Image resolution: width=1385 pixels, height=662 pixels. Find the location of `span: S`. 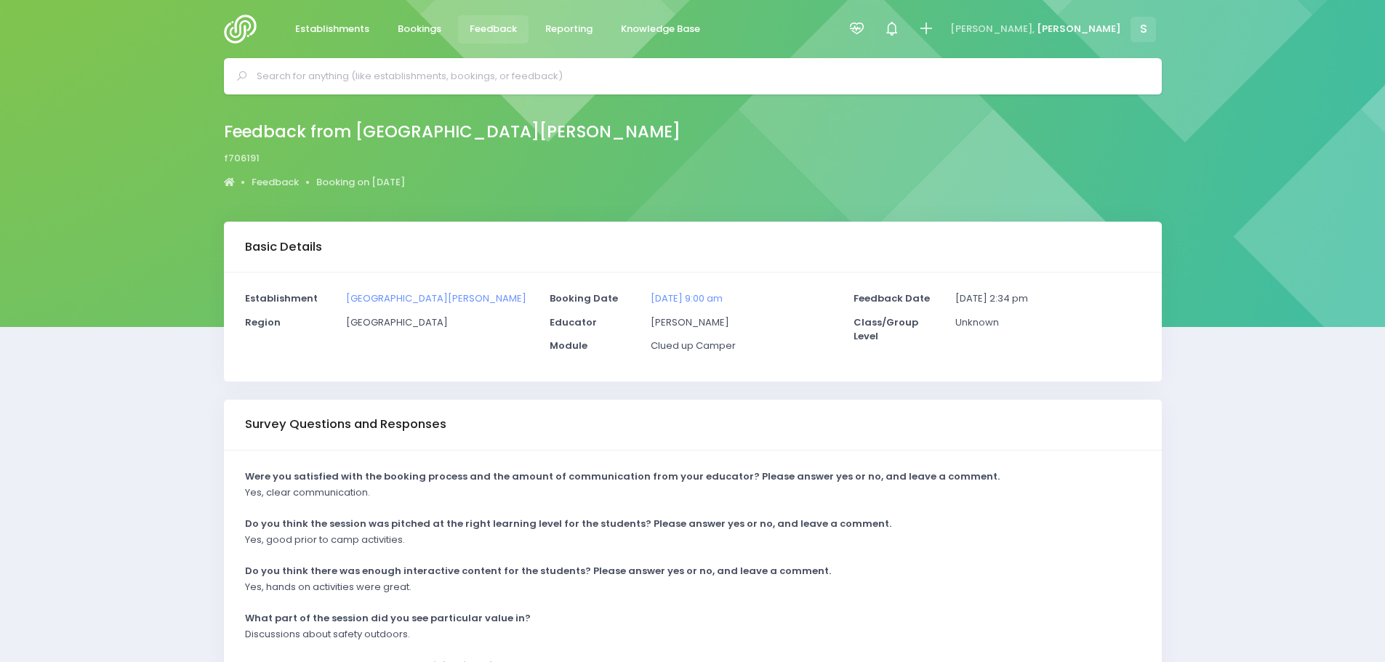

span: S is located at coordinates (1143, 29).